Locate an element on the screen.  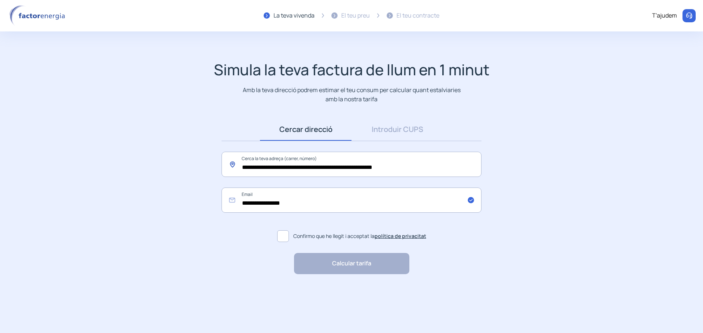
a: Cercar direcció is located at coordinates (306, 130).